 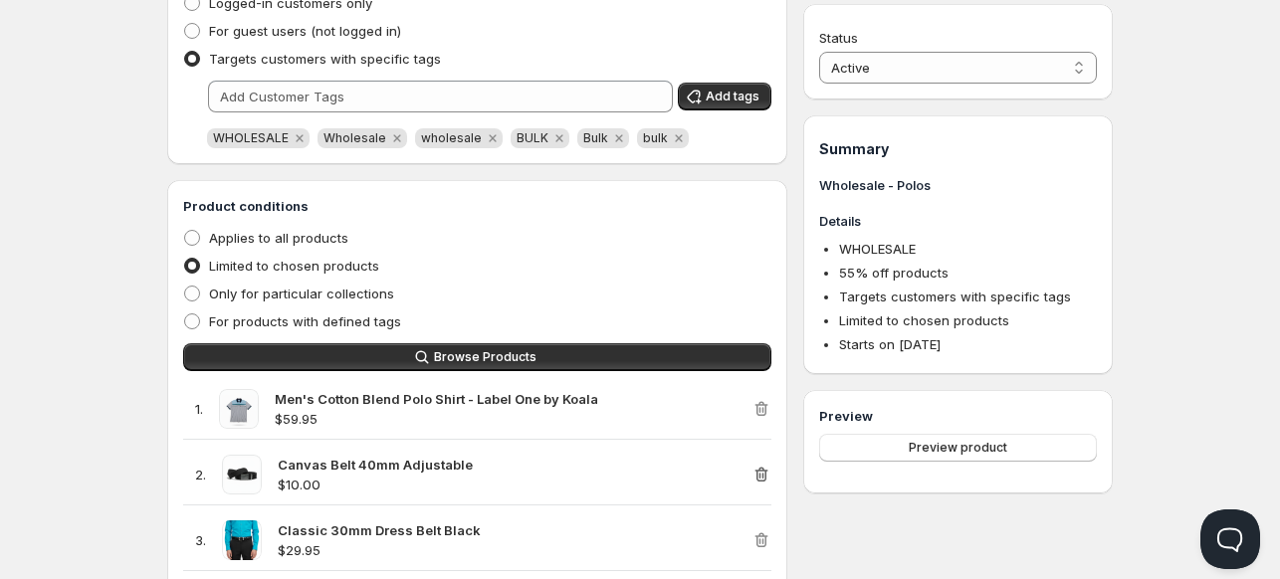 I want to click on span: For products with defined tags, so click(x=305, y=321).